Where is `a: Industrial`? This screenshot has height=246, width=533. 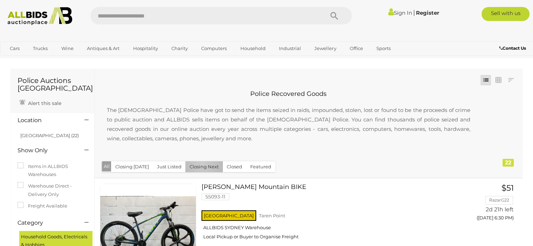
a: Industrial is located at coordinates (290, 48).